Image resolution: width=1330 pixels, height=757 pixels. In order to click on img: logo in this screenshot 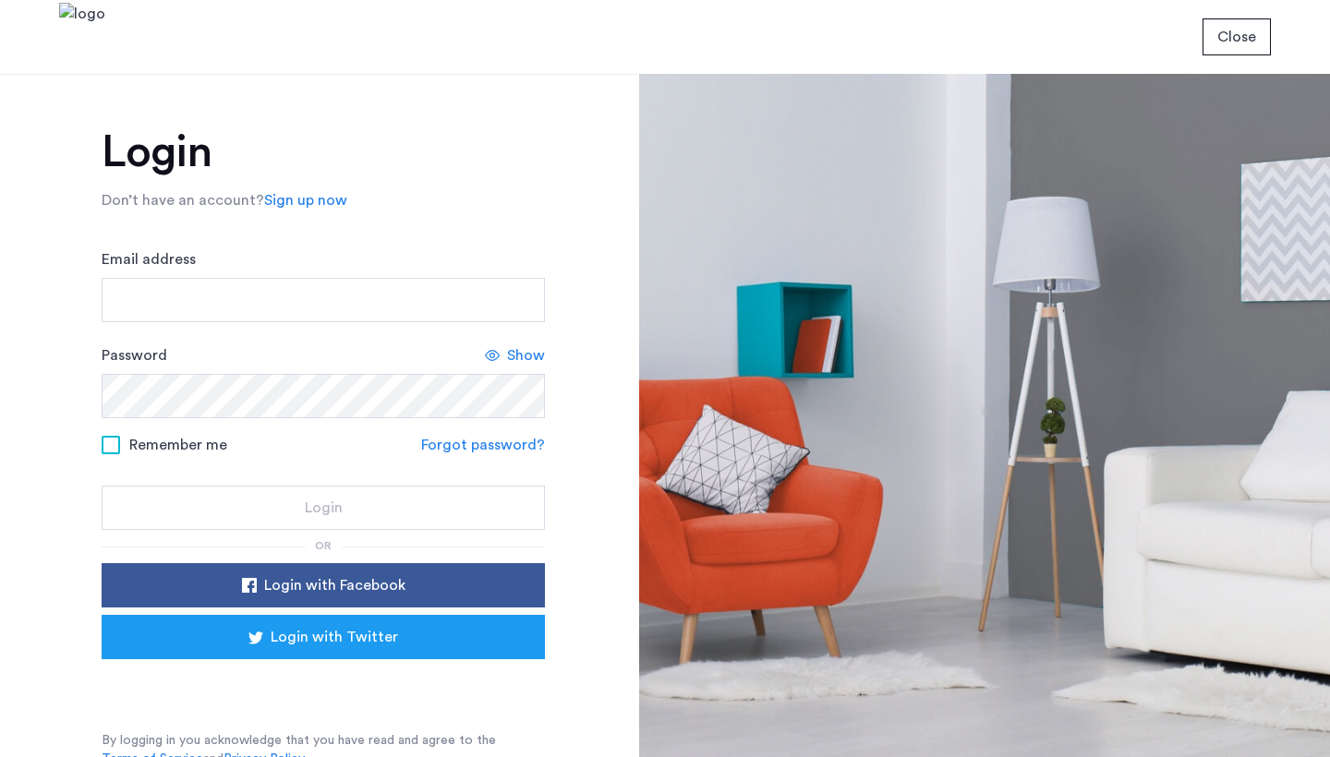, I will do `click(82, 37)`.